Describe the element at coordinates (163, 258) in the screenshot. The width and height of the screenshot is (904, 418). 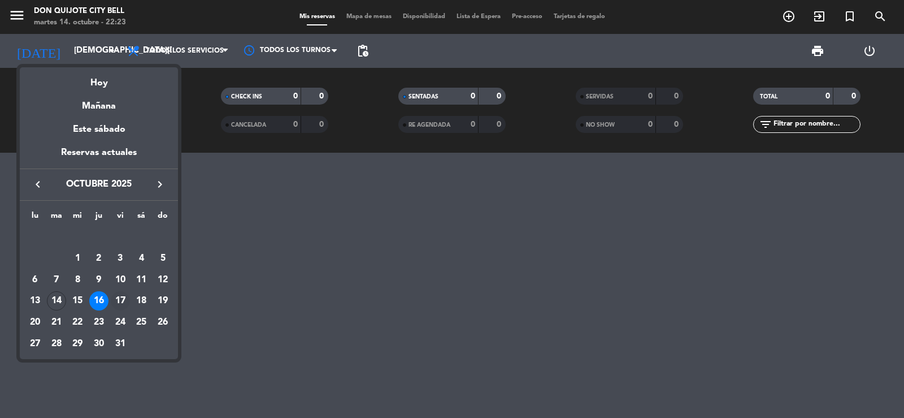
I see `div: 5` at that location.